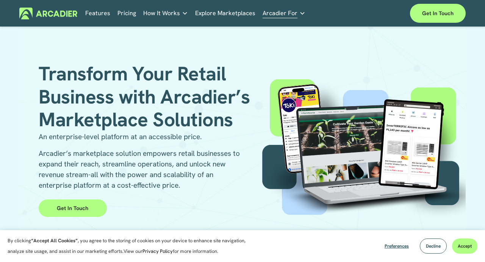 The height and width of the screenshot is (262, 485). What do you see at coordinates (396, 246) in the screenshot?
I see `span: Preferences` at bounding box center [396, 246].